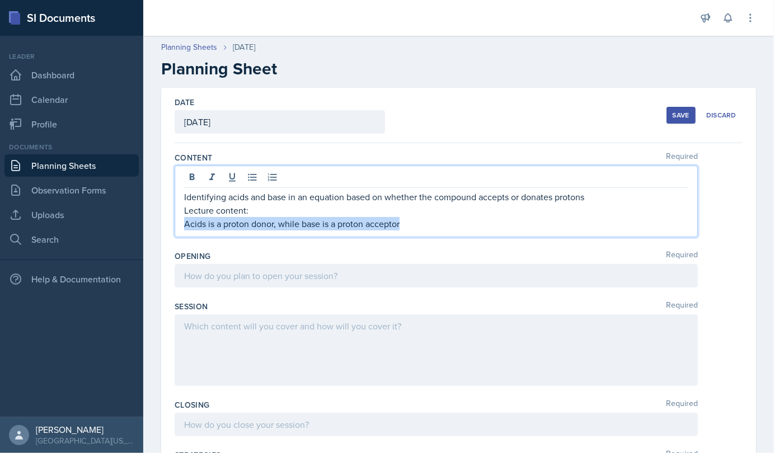  Describe the element at coordinates (721, 115) in the screenshot. I see `button: Discard` at that location.